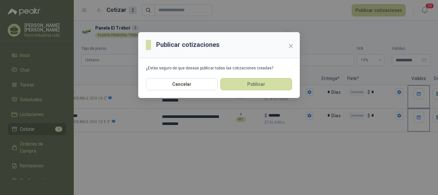 The image size is (438, 195). What do you see at coordinates (219, 68) in the screenshot?
I see `div: ¿Estás seguro de que deseas publicar todas las cotizaciones creadas?` at bounding box center [219, 68].